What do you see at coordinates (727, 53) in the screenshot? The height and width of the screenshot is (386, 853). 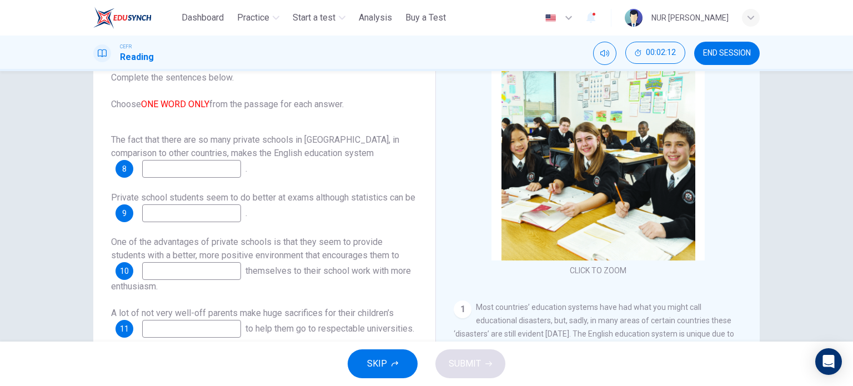 I see `span: END SESSION` at bounding box center [727, 53].